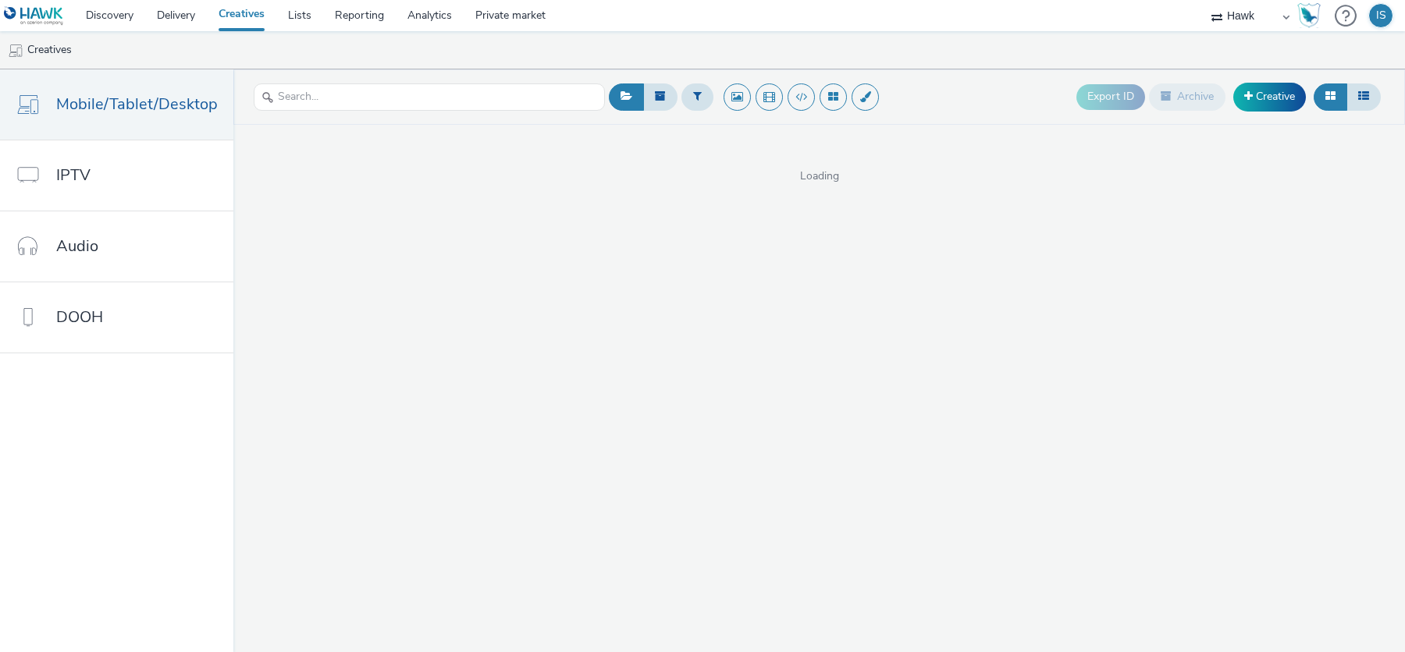 This screenshot has height=652, width=1405. What do you see at coordinates (819, 176) in the screenshot?
I see `span: Loading` at bounding box center [819, 176].